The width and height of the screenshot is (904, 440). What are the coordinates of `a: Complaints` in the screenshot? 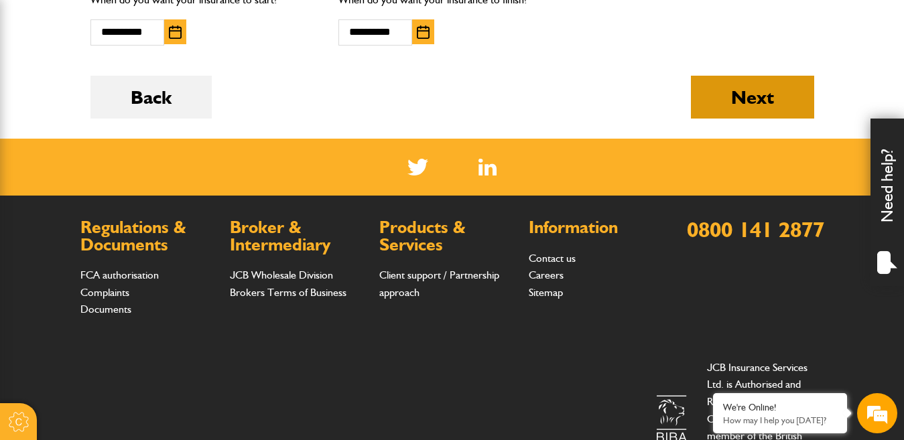 It's located at (105, 292).